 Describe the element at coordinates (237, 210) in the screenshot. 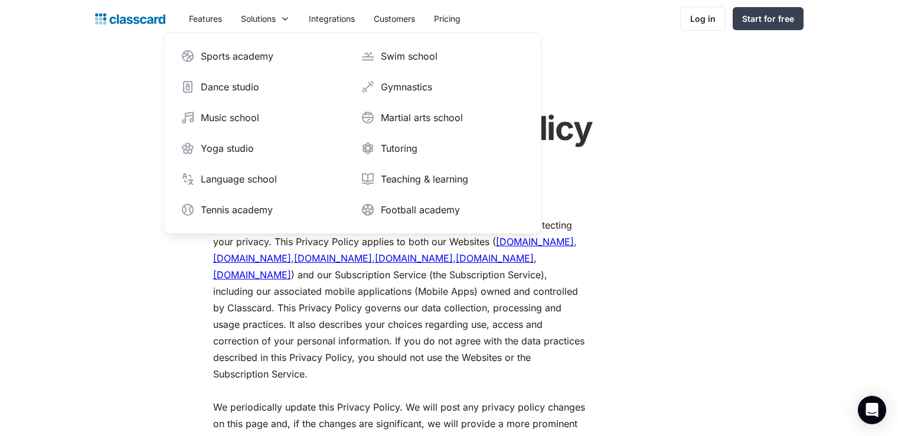

I see `div: Tennis academy` at that location.